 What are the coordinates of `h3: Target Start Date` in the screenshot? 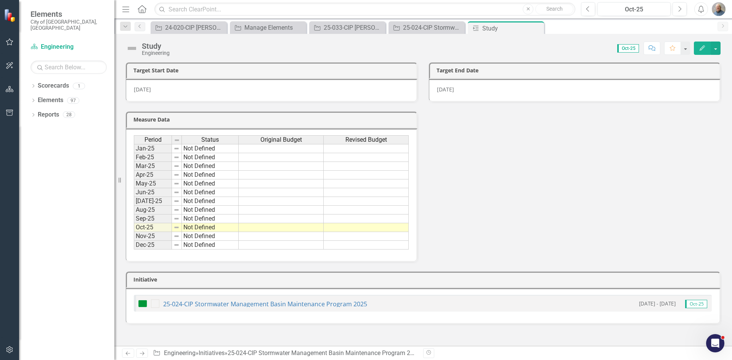 It's located at (273, 70).